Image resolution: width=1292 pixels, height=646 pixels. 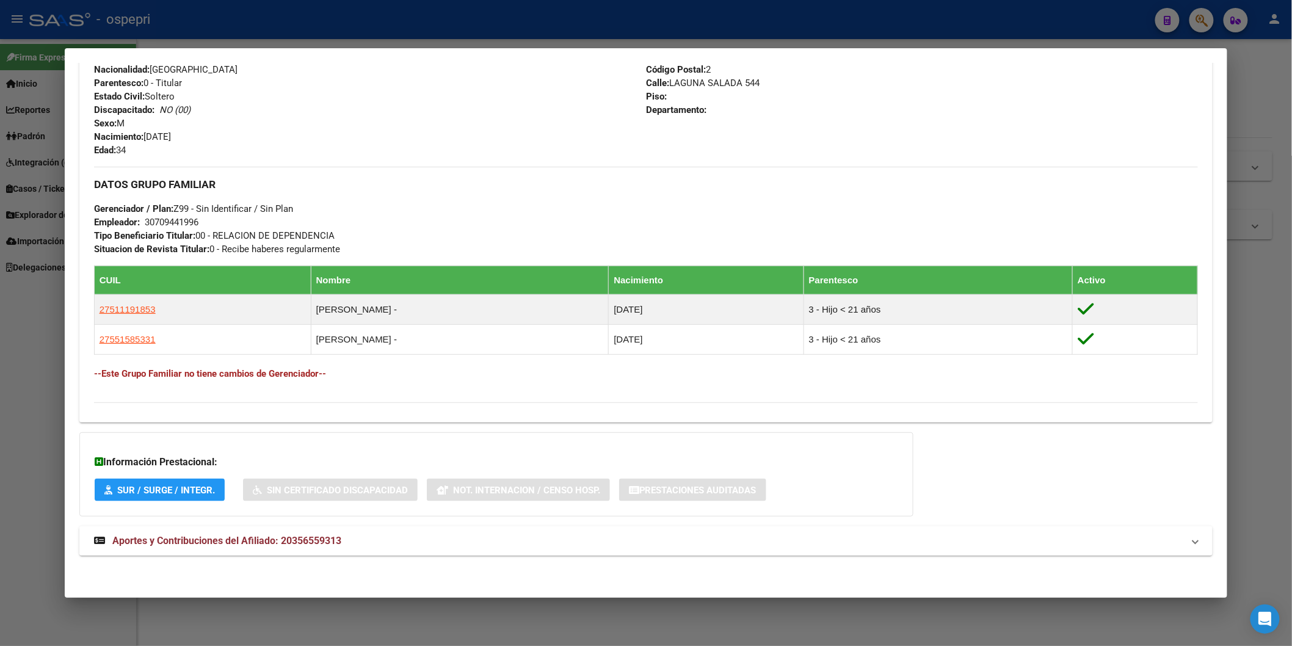 What do you see at coordinates (138, 83) in the screenshot?
I see `span: 0 - Titular` at bounding box center [138, 83].